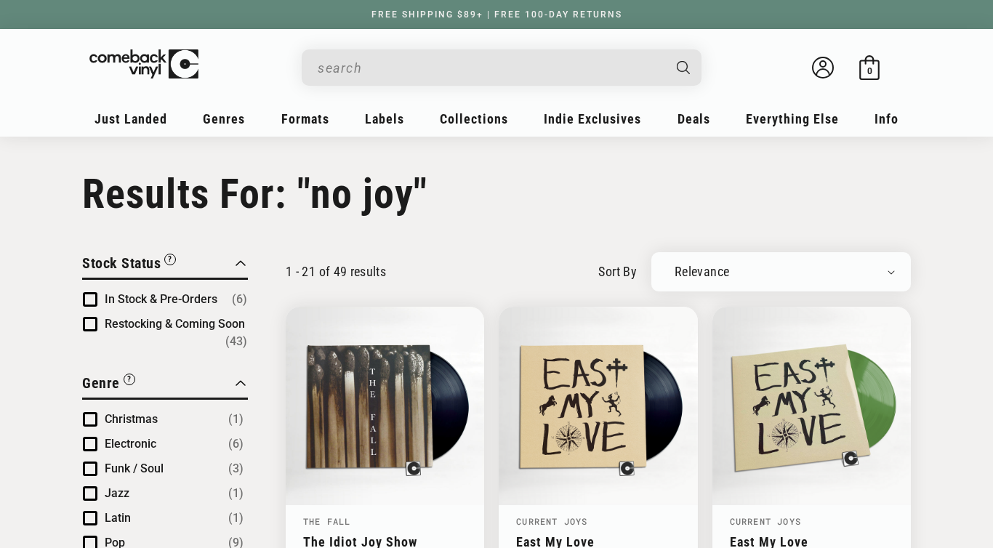 This screenshot has width=993, height=548. I want to click on span: Formats, so click(305, 118).